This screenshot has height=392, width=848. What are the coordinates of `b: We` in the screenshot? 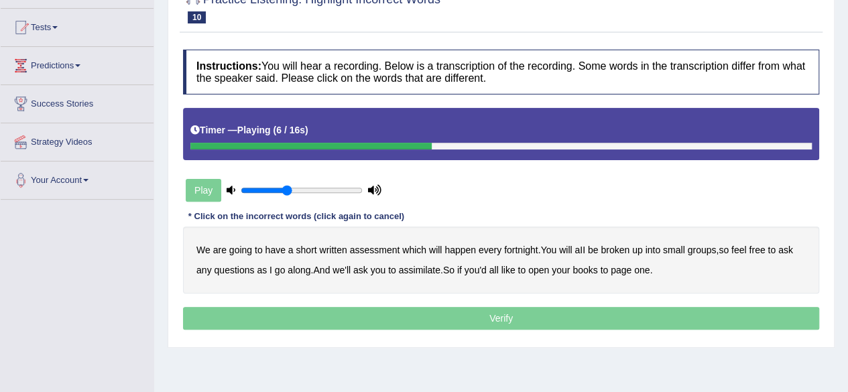 It's located at (203, 250).